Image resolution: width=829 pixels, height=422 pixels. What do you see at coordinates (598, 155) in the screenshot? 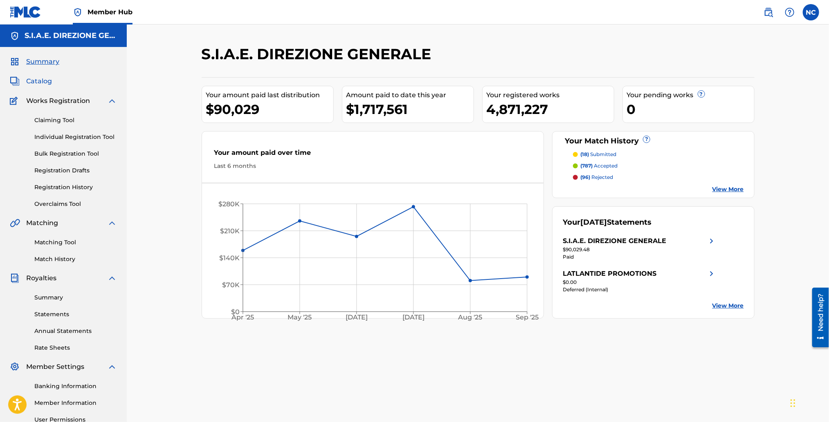
I see `p: submitted` at bounding box center [598, 155].